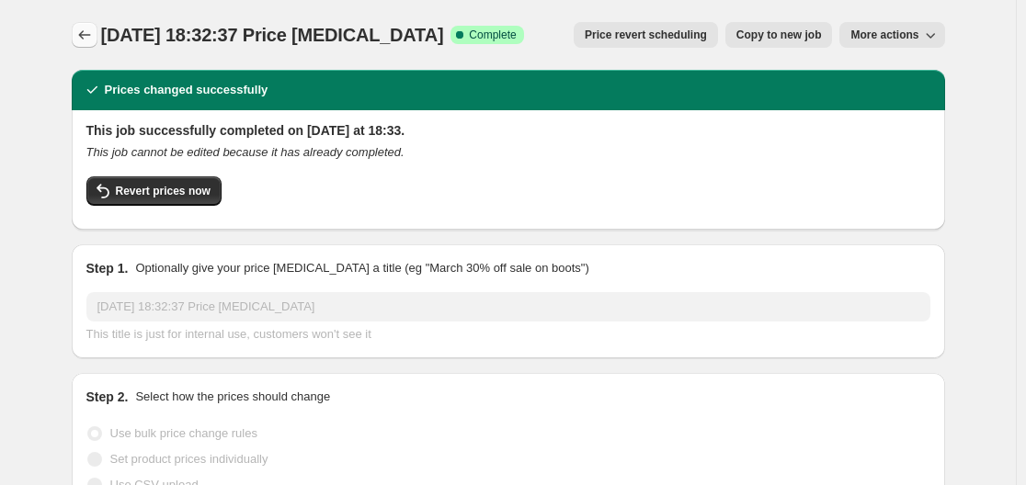  What do you see at coordinates (645, 35) in the screenshot?
I see `span: Price revert scheduling` at bounding box center [645, 35].